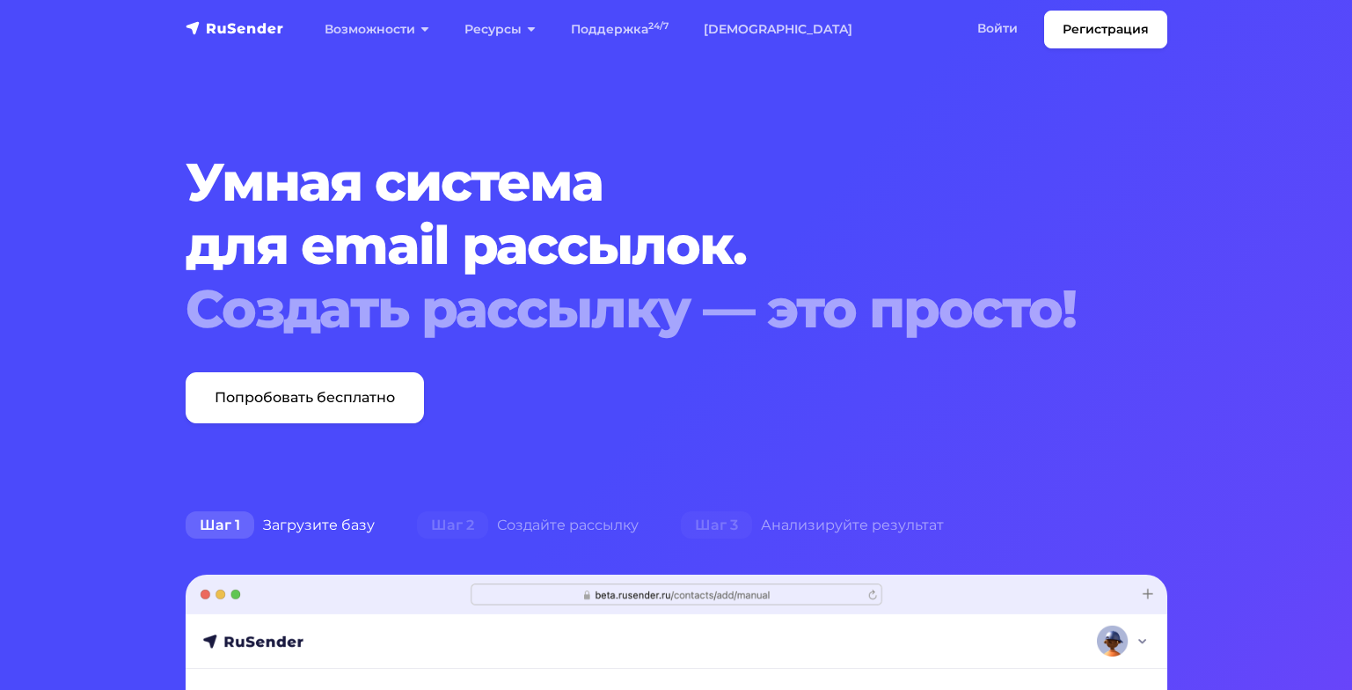  Describe the element at coordinates (658, 26) in the screenshot. I see `sup: 24/7` at that location.